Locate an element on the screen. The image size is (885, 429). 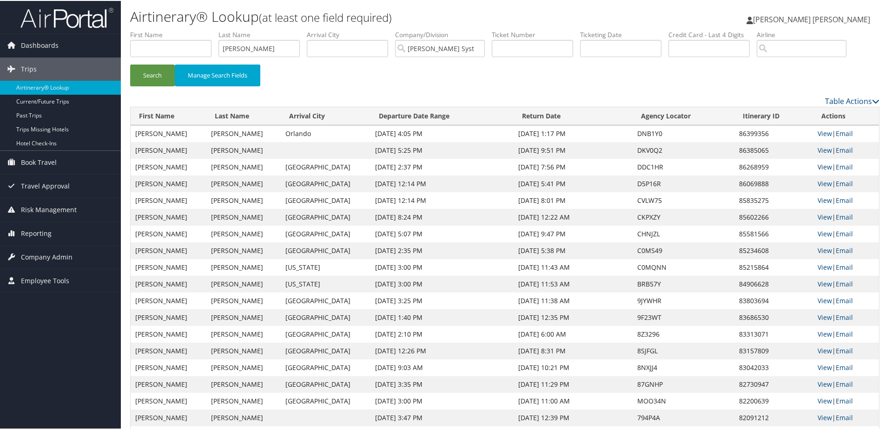
td: 85215864 is located at coordinates (773, 267).